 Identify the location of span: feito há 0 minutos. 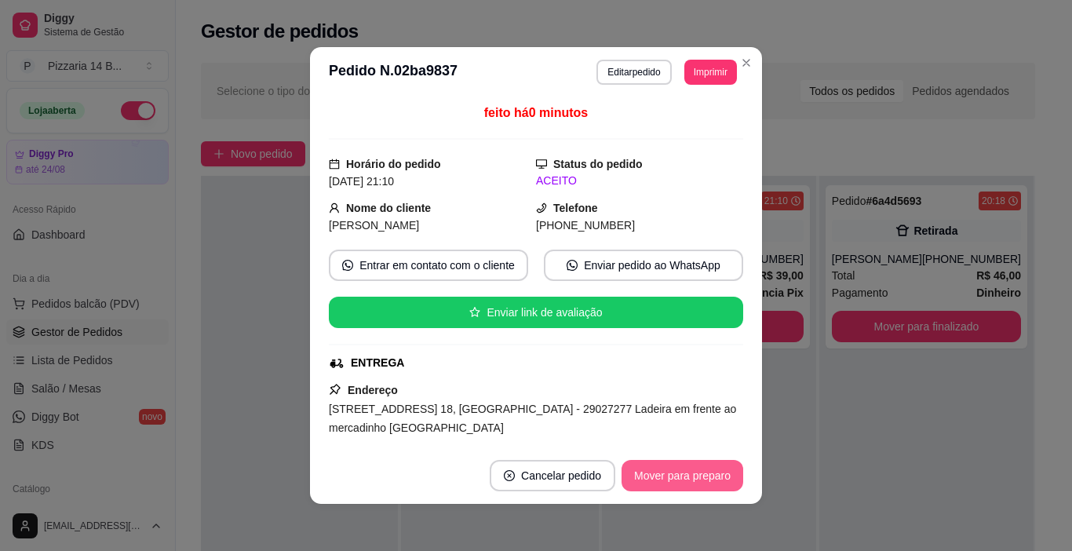
(536, 112).